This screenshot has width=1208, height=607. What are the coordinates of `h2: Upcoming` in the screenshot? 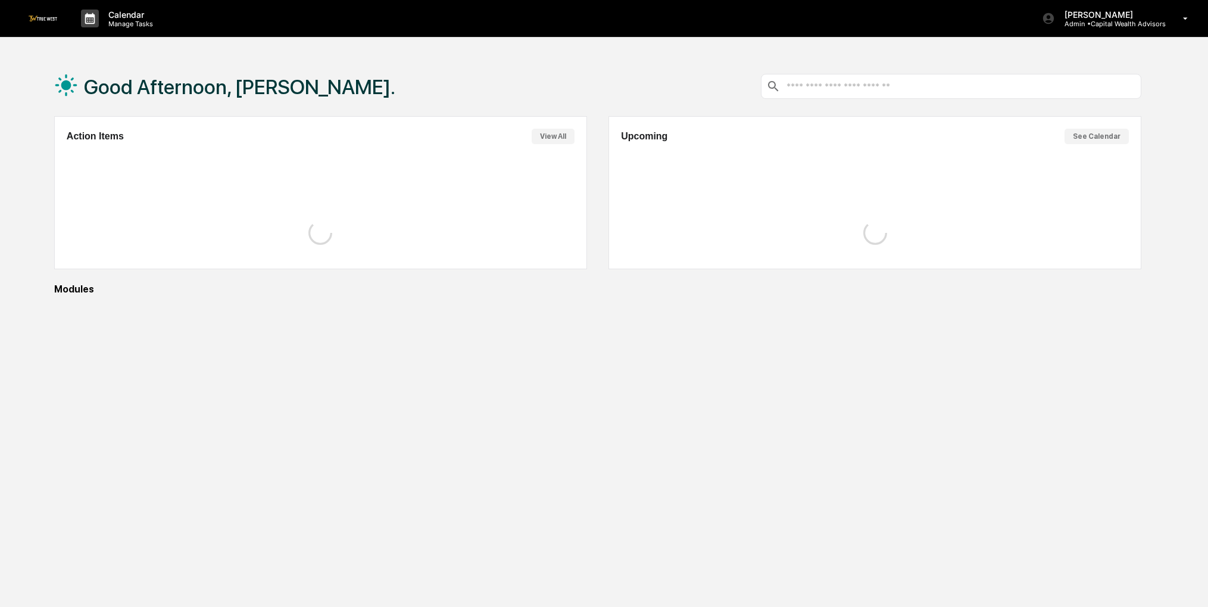 It's located at (644, 136).